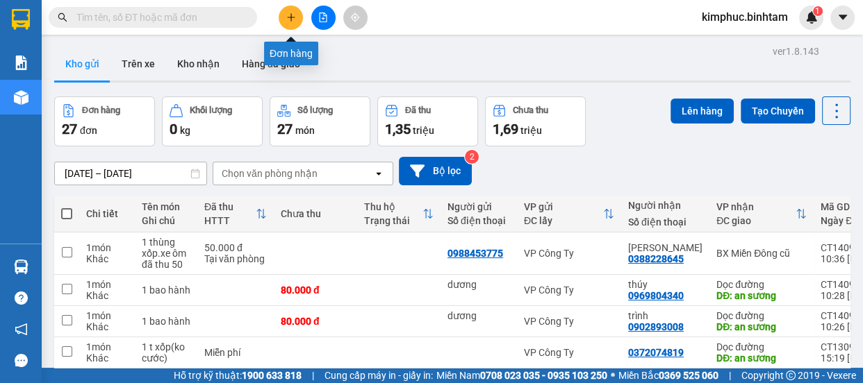  Describe the element at coordinates (817, 11) in the screenshot. I see `span: 1` at that location.